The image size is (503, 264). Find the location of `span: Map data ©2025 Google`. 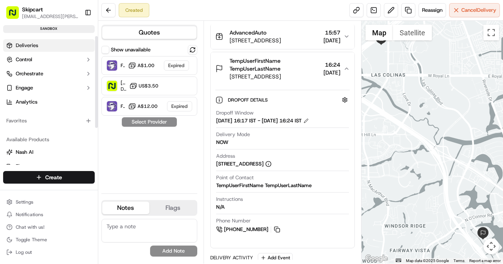

span: Map data ©2025 Google is located at coordinates (427, 261).